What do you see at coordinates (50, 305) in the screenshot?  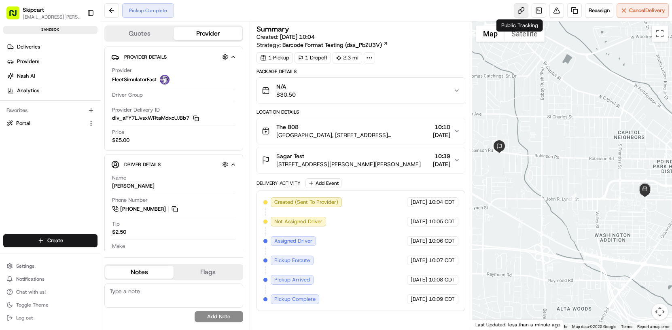 I see `button: Toggle Theme` at bounding box center [50, 305].